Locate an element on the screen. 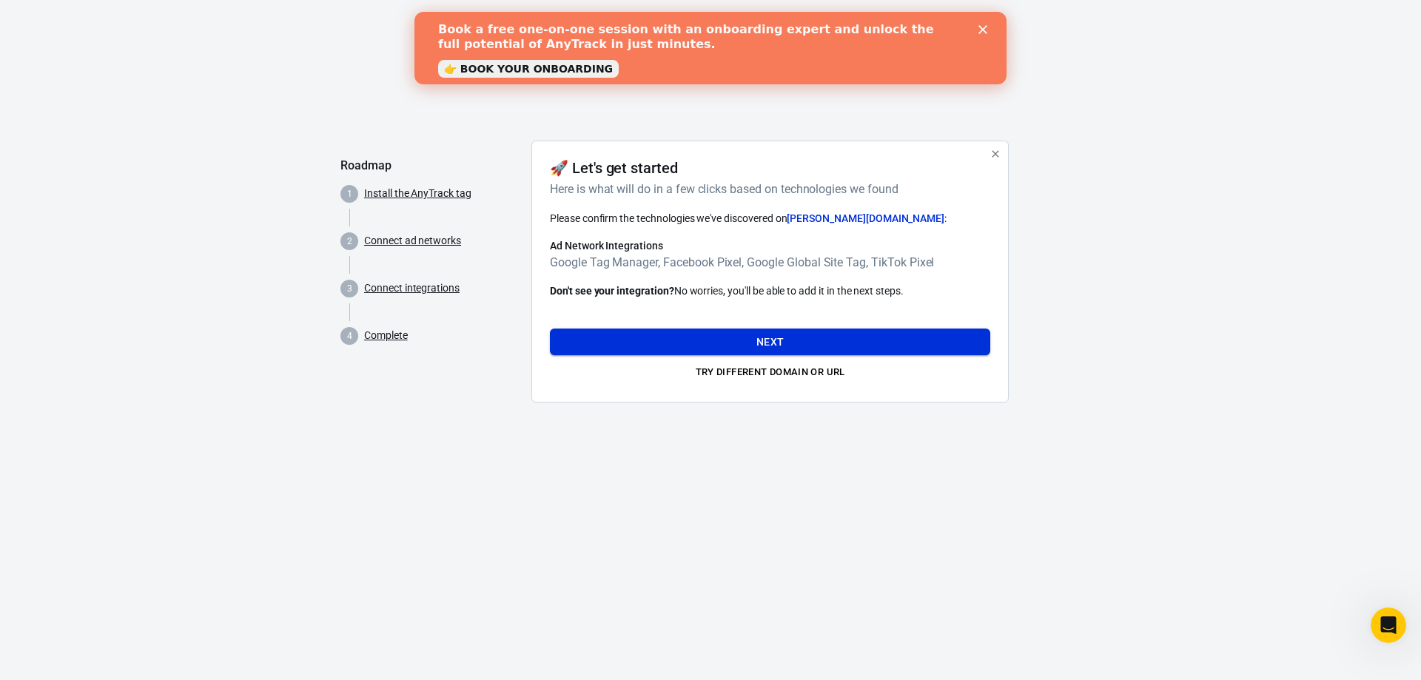  h6: Ad Network Integrations is located at coordinates (770, 246).